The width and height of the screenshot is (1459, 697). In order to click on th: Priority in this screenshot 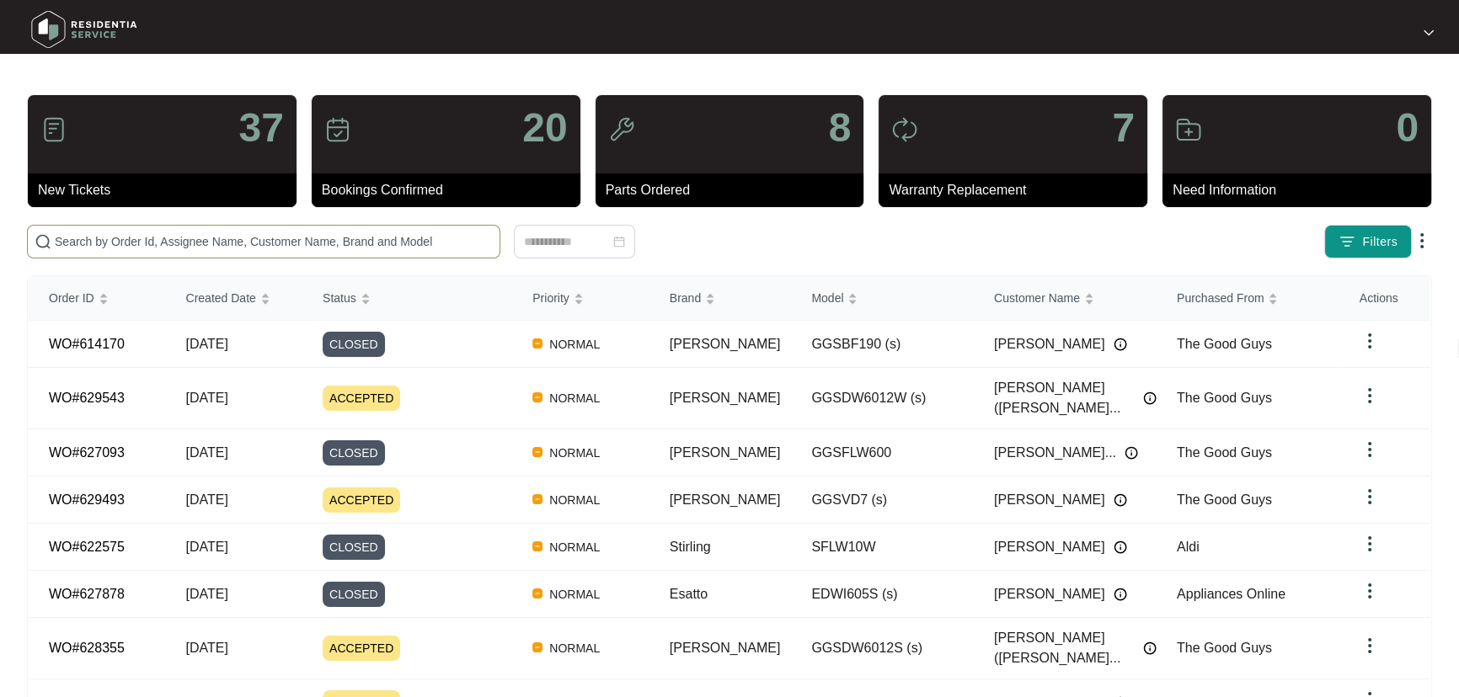, I will do `click(580, 298)`.